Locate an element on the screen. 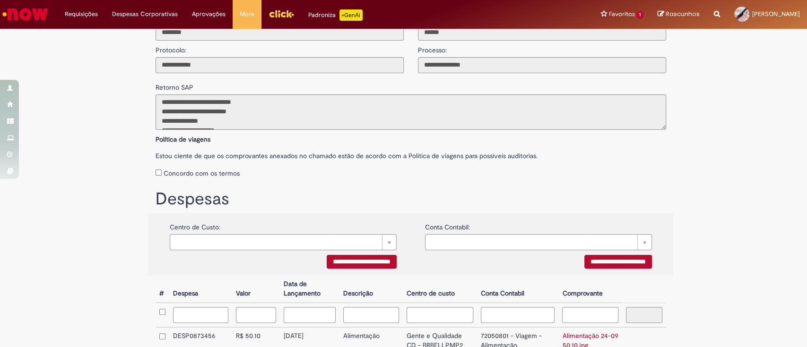  span: Requisições is located at coordinates (81, 14).